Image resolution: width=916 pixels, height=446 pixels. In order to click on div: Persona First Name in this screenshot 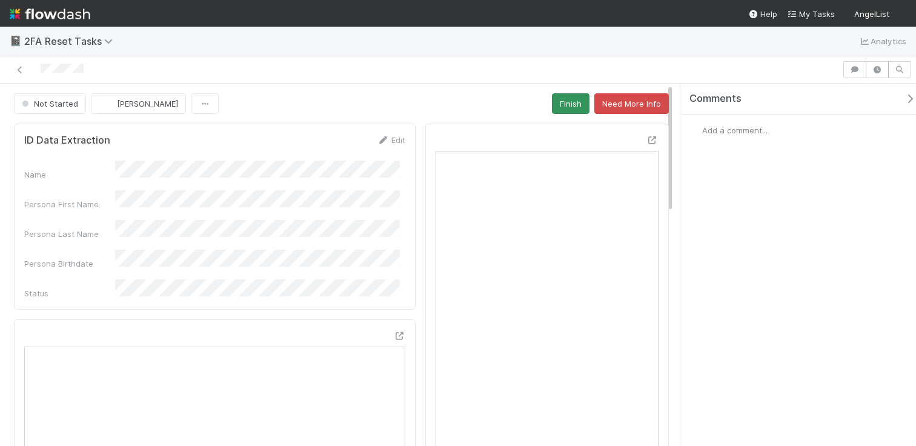, I will do `click(70, 204)`.